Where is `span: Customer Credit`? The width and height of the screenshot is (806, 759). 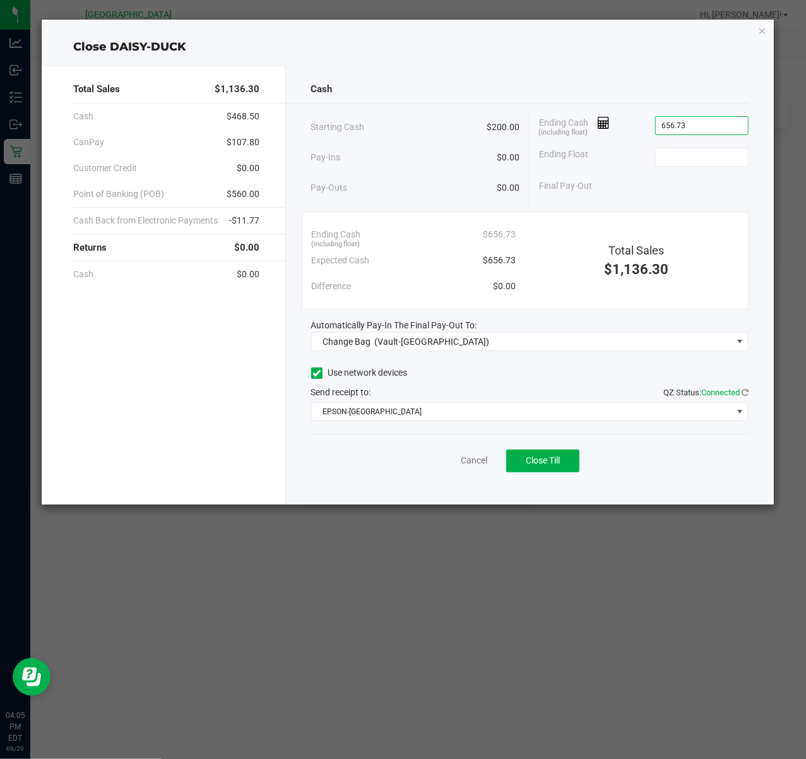
span: Customer Credit is located at coordinates (105, 168).